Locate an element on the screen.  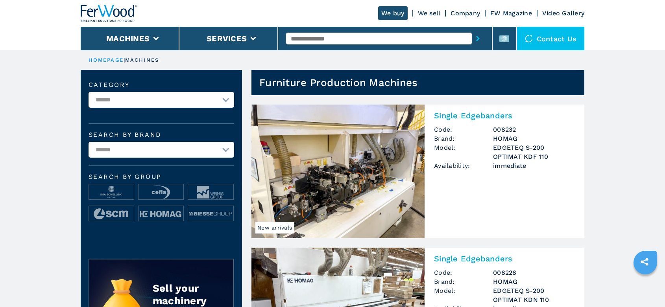
button: submit-button is located at coordinates (477, 39).